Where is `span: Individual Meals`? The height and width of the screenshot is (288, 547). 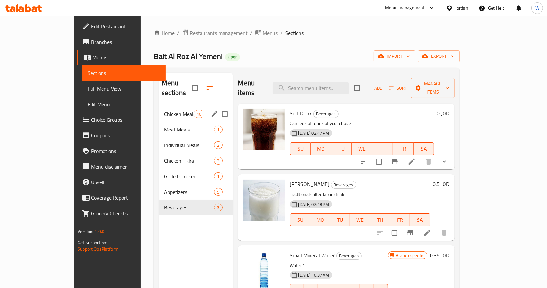 span: Individual Meals is located at coordinates (189, 145).